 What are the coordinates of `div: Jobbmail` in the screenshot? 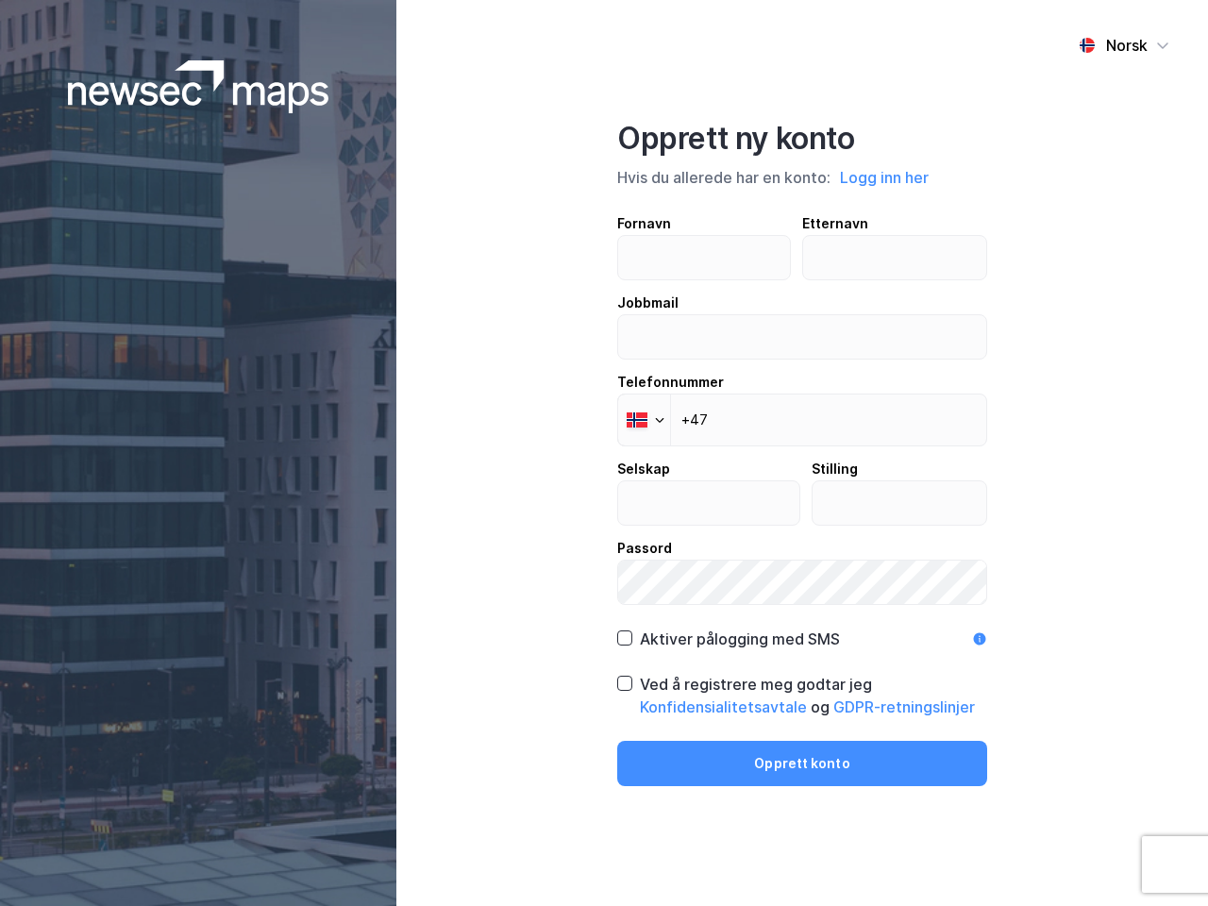 It's located at (802, 303).